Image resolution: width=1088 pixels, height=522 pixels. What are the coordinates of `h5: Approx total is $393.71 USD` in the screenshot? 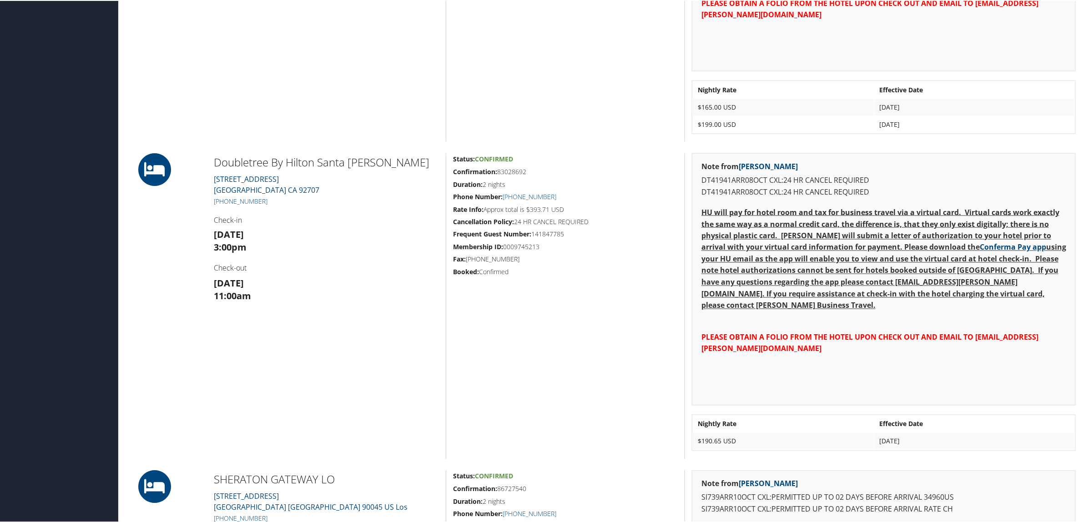 It's located at (566, 209).